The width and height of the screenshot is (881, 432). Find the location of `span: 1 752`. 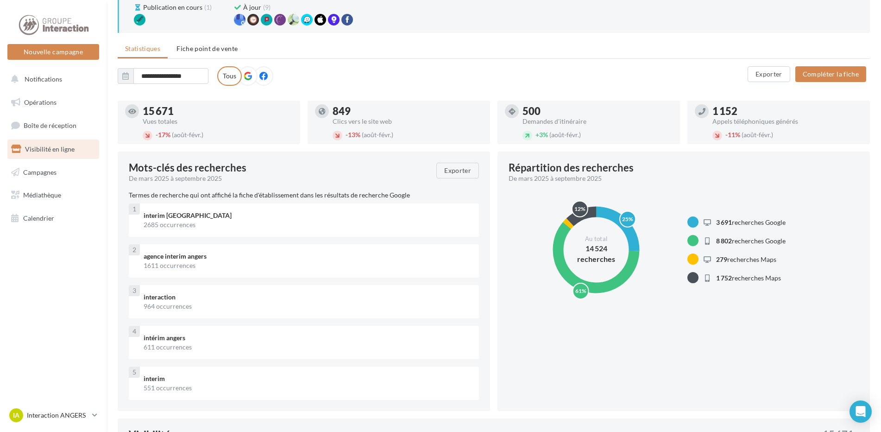

span: 1 752 is located at coordinates (724, 278).